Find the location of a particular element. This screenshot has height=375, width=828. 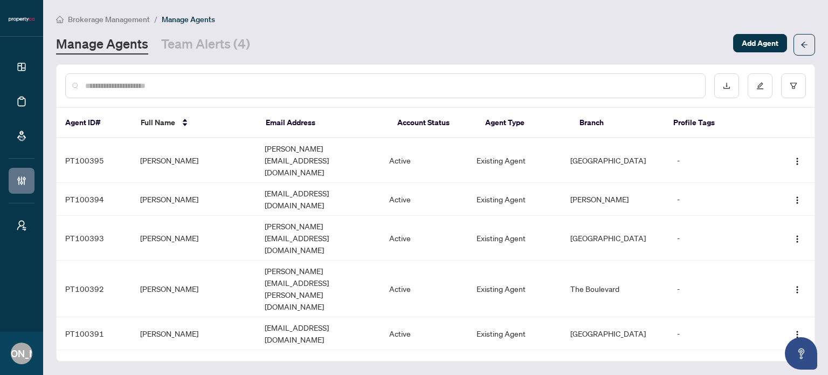

td: PT100391 is located at coordinates (94, 333).